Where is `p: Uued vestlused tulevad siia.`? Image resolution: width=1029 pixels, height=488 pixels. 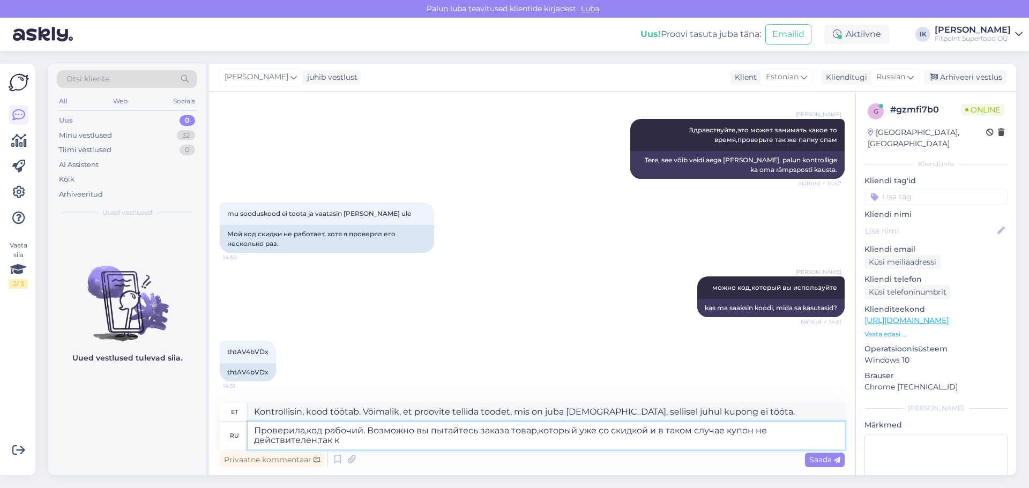 p: Uued vestlused tulevad siia. is located at coordinates (127, 358).